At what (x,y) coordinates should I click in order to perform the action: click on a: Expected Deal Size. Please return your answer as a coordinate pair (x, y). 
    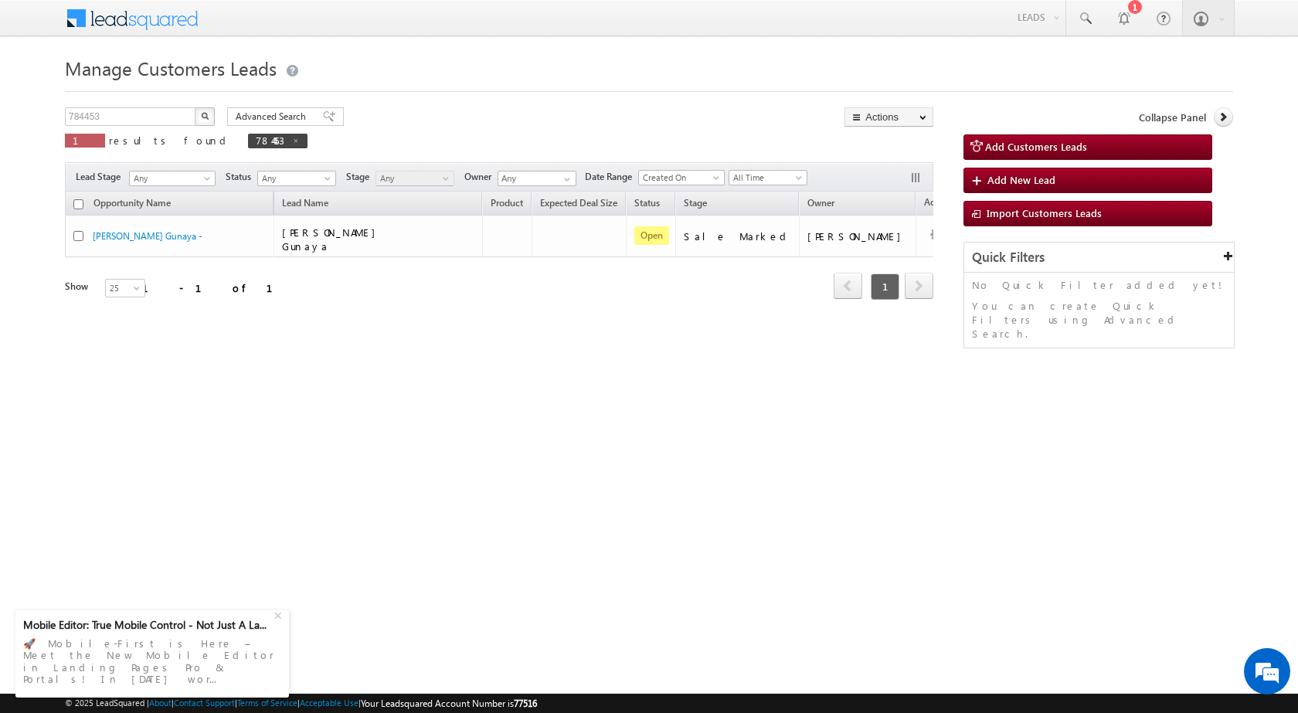
    Looking at the image, I should click on (579, 205).